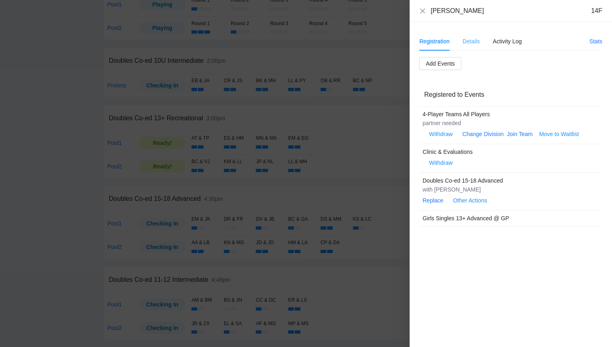 This screenshot has width=612, height=347. I want to click on div: Doubles Co-ed 15-18 Advanced, so click(507, 180).